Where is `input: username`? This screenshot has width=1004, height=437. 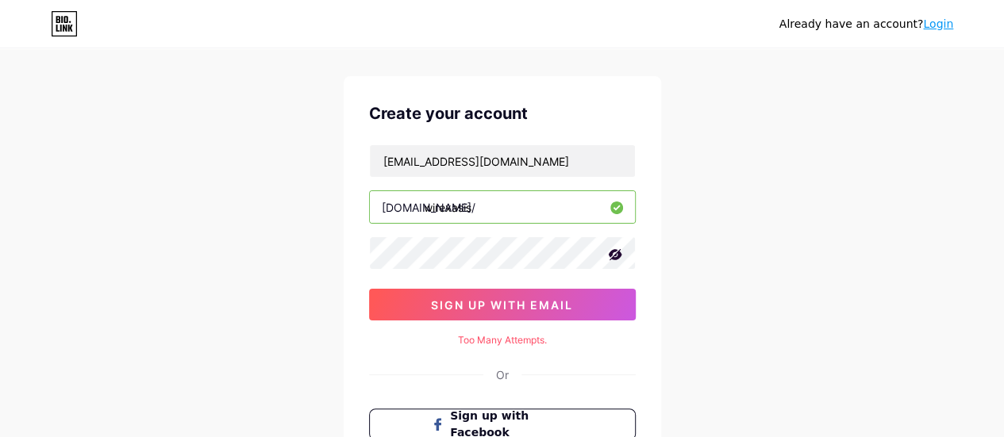
input: username is located at coordinates (503, 207).